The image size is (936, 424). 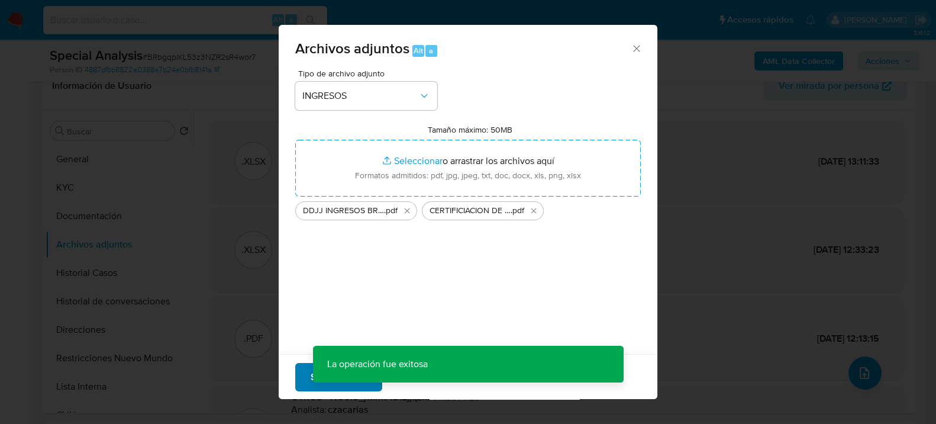 I want to click on button: Eliminar CERTIFICIACION DE INGRESOS 07-2024 a 06-2025__.pdf, so click(x=534, y=211).